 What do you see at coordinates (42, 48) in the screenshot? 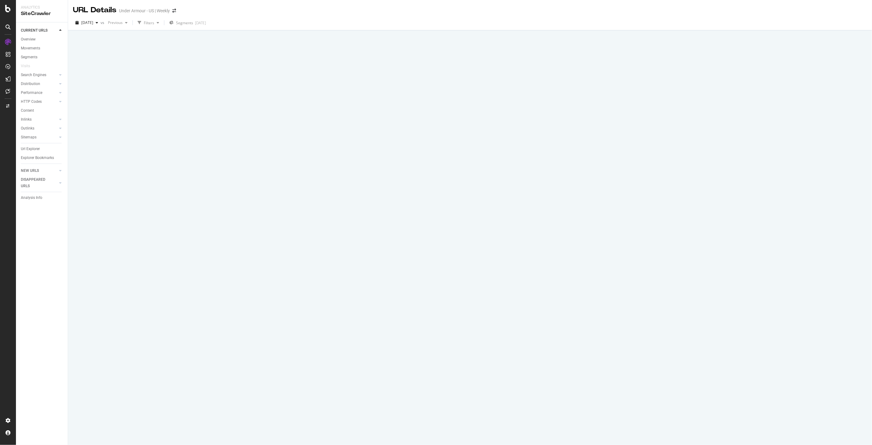
I see `a: Movements` at bounding box center [42, 48].